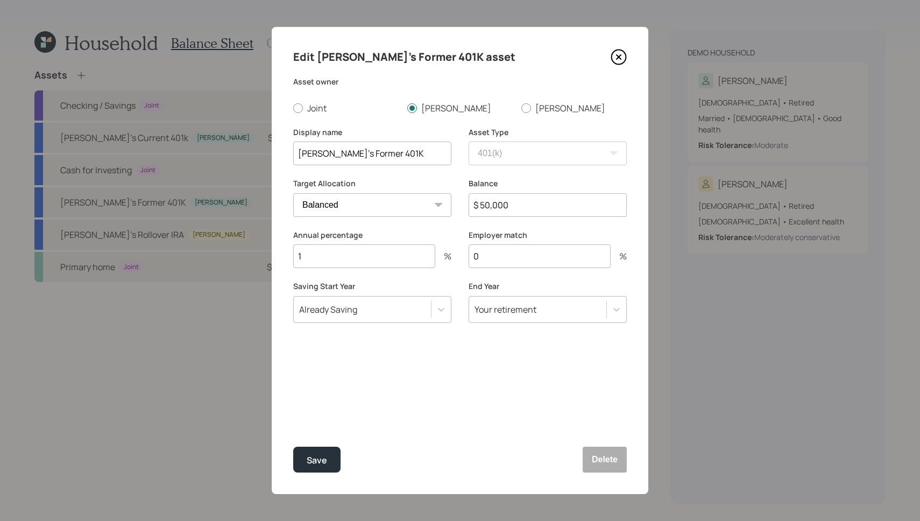 This screenshot has width=920, height=521. What do you see at coordinates (372, 235) in the screenshot?
I see `label: Annual percentage` at bounding box center [372, 235].